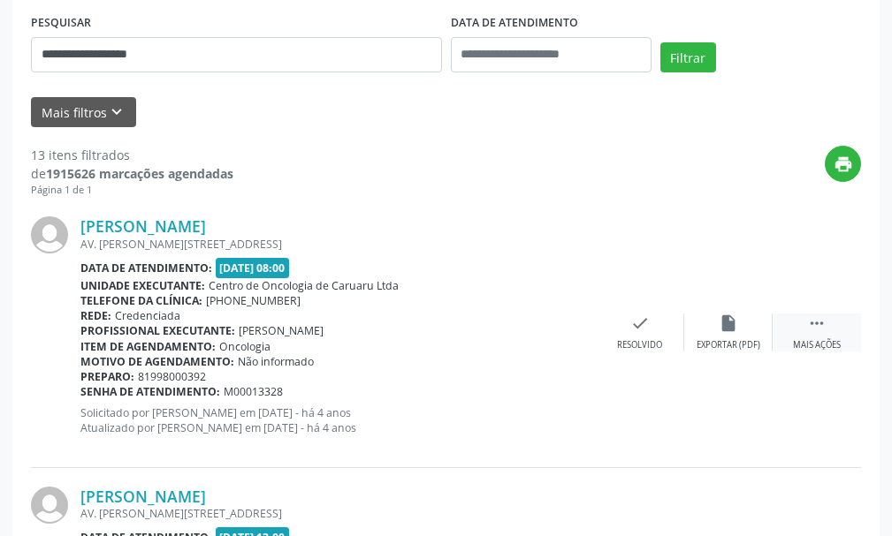 This screenshot has width=892, height=536. I want to click on b: Rede:, so click(95, 315).